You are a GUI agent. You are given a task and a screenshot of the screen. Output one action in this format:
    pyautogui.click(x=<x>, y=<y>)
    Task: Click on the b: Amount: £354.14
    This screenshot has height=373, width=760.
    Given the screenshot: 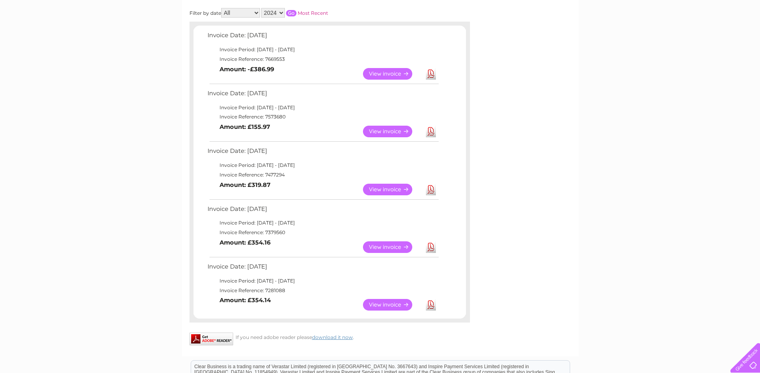 What is the action you would take?
    pyautogui.click(x=245, y=300)
    